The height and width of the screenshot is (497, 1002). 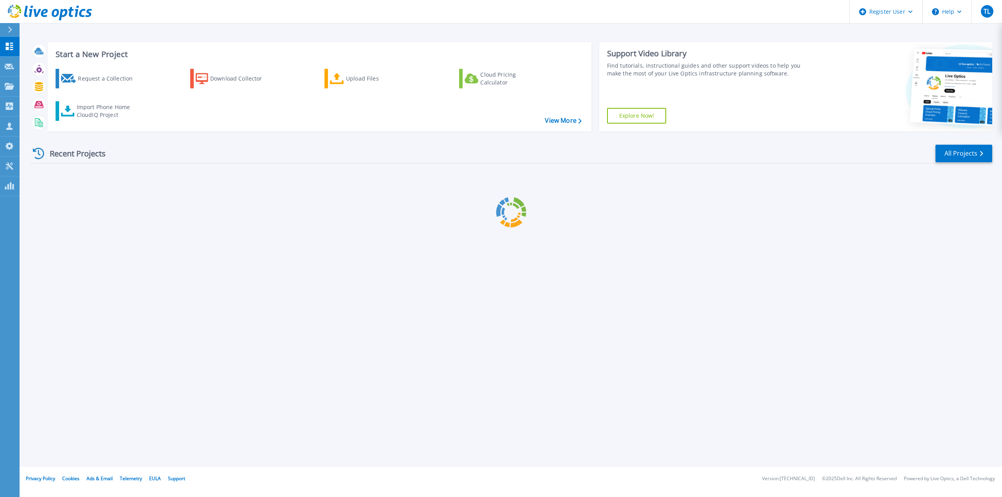 I want to click on a: Upload Files, so click(x=368, y=79).